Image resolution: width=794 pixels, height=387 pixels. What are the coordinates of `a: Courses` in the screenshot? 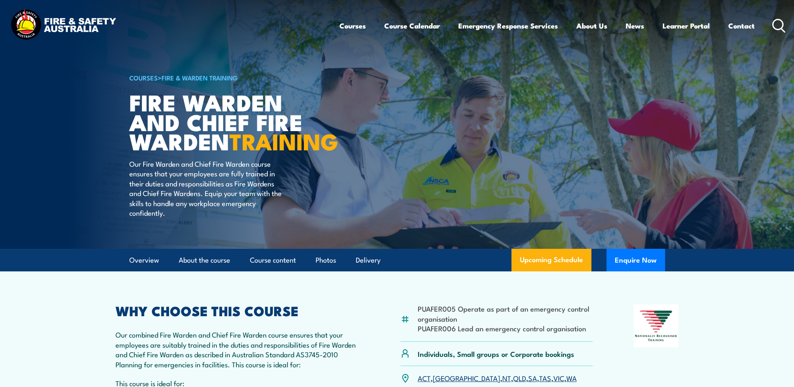 It's located at (353, 26).